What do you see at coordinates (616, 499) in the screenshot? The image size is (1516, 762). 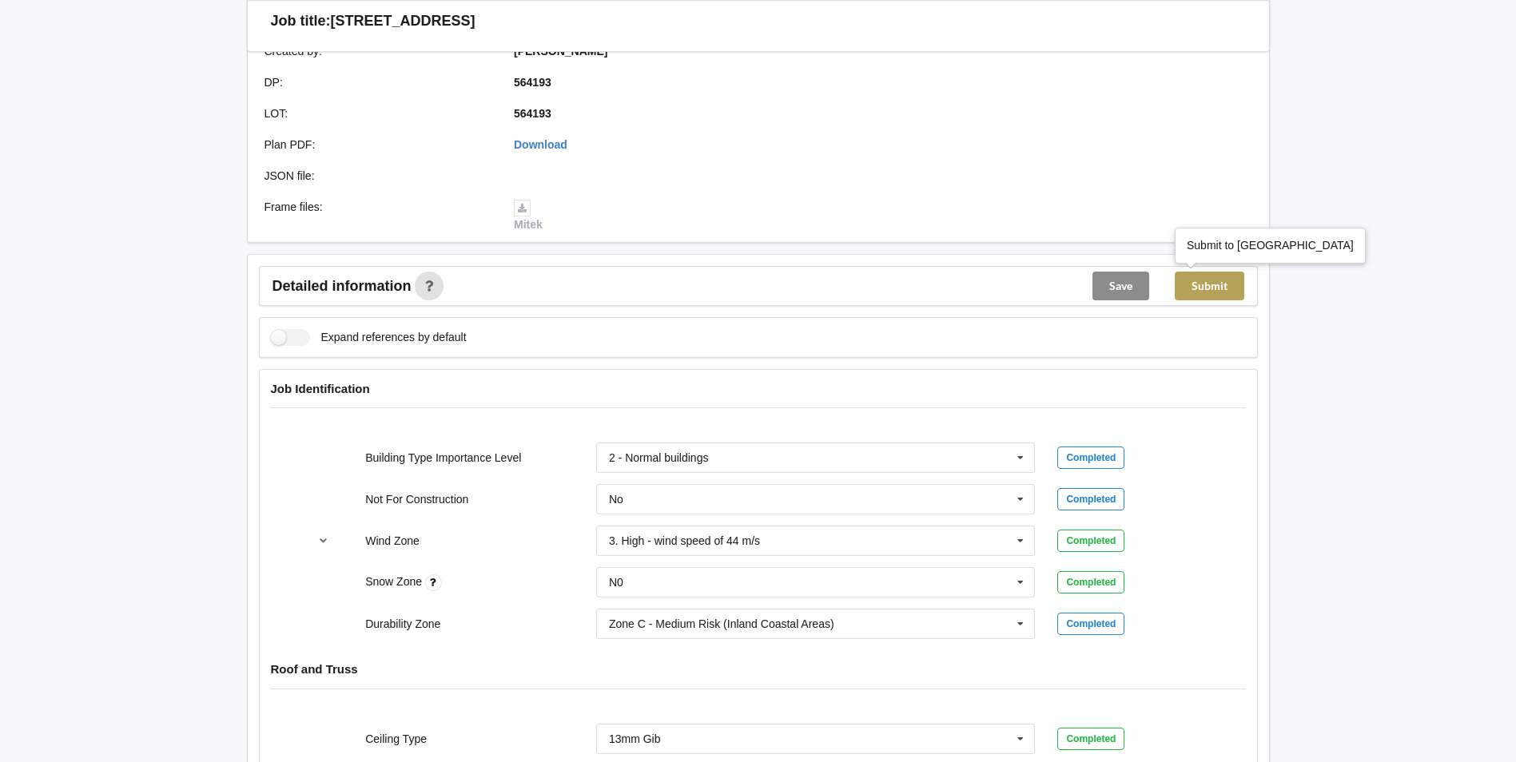 I see `div: No` at bounding box center [616, 499].